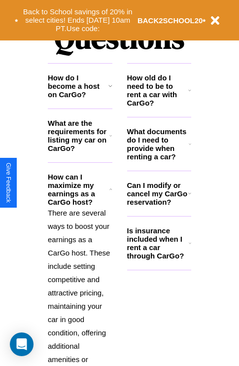 This screenshot has height=366, width=239. I want to click on div: Open Intercom Messenger, so click(22, 344).